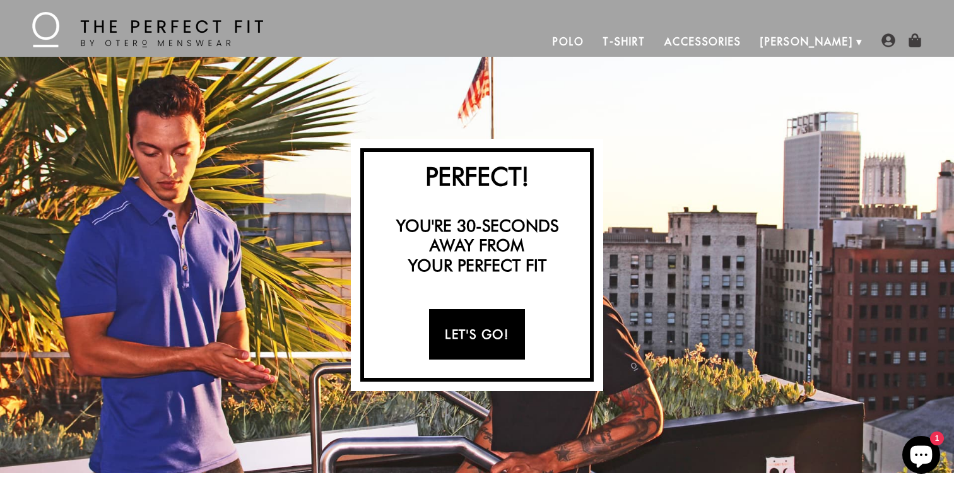 The image size is (954, 487). Describe the element at coordinates (477, 245) in the screenshot. I see `h3: You're 30-seconds away from your perfect fit` at that location.